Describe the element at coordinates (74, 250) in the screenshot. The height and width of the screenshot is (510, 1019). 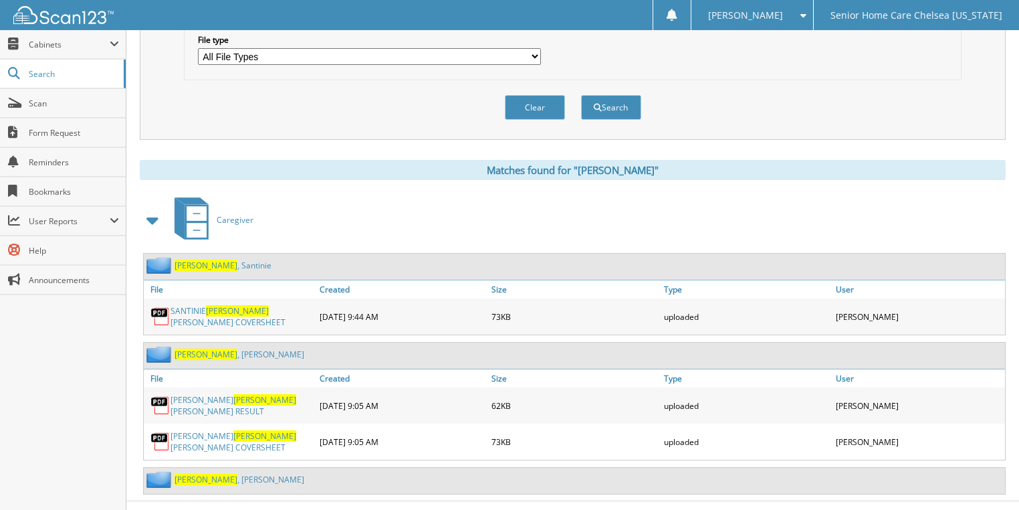
I see `span: Help` at that location.